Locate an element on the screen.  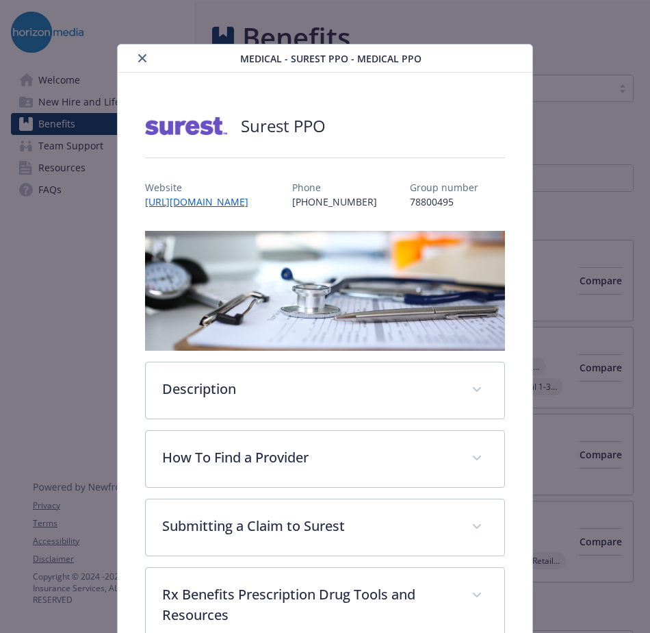
p: How To Find a Provider is located at coordinates (309, 457).